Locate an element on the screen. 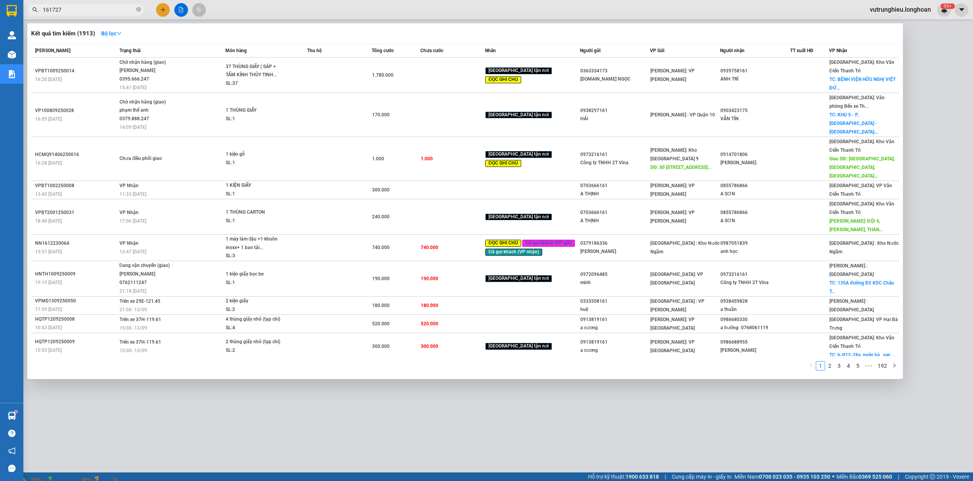  span: Trạng thái is located at coordinates (130, 51).